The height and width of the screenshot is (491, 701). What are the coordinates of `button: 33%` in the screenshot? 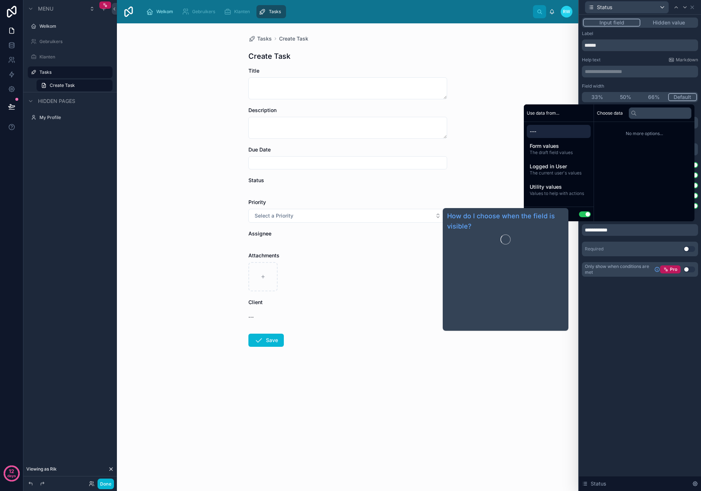 It's located at (597, 97).